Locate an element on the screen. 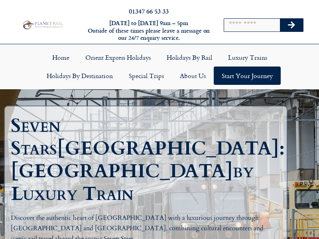 The image size is (319, 239). a: Holidays by Rail is located at coordinates (189, 57).